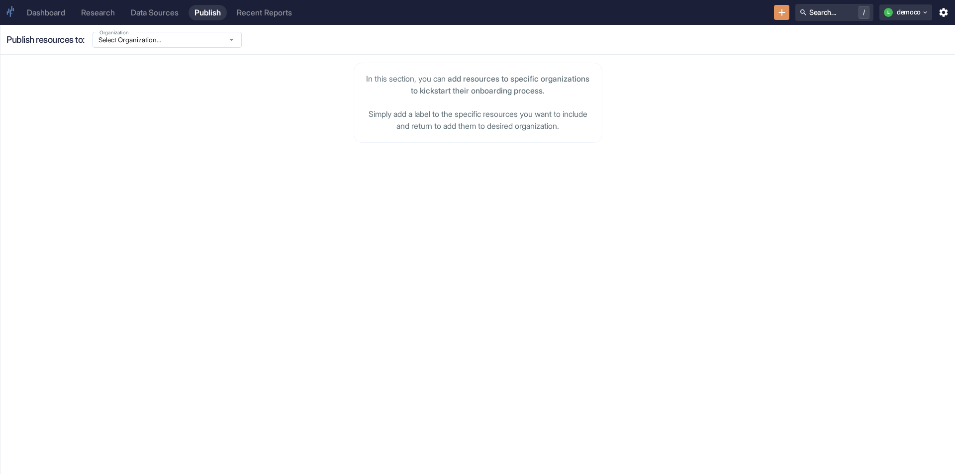 This screenshot has height=474, width=955. Describe the element at coordinates (114, 32) in the screenshot. I see `label: Organization` at that location.